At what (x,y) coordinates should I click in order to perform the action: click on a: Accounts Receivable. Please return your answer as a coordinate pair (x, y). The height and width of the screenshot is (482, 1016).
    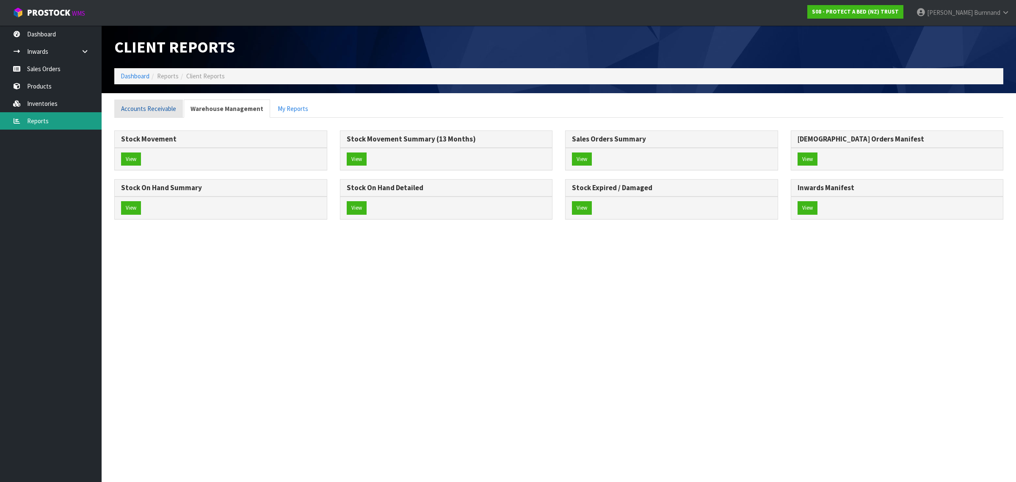
    Looking at the image, I should click on (149, 108).